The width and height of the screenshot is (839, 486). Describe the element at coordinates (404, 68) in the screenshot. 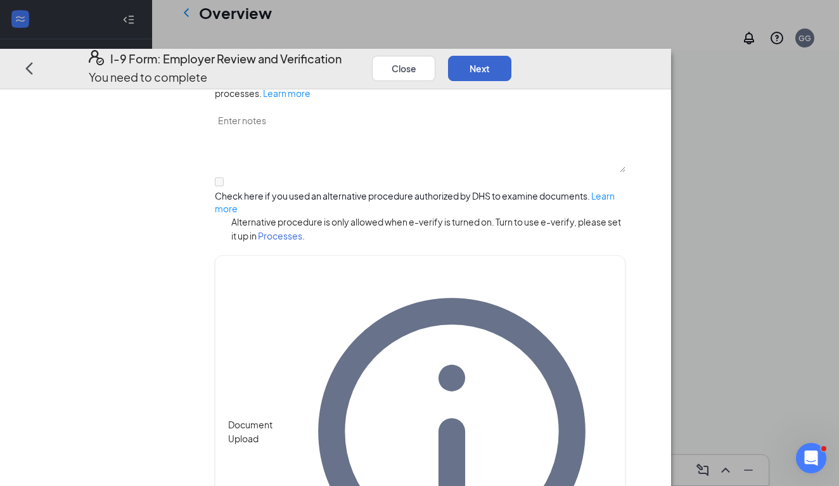

I see `button: Close` at that location.